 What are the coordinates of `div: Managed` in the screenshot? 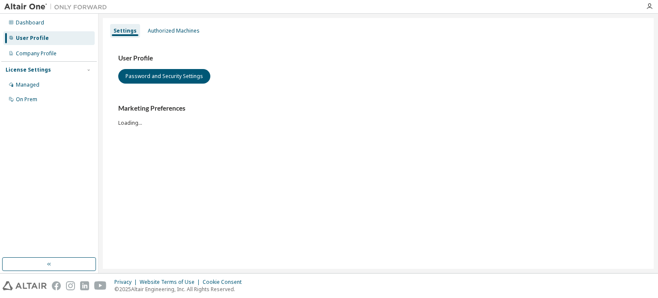 It's located at (27, 85).